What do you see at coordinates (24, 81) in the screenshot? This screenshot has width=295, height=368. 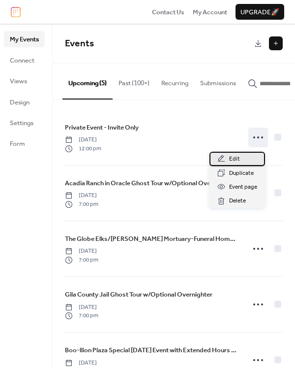 I see `a: Views` at bounding box center [24, 81].